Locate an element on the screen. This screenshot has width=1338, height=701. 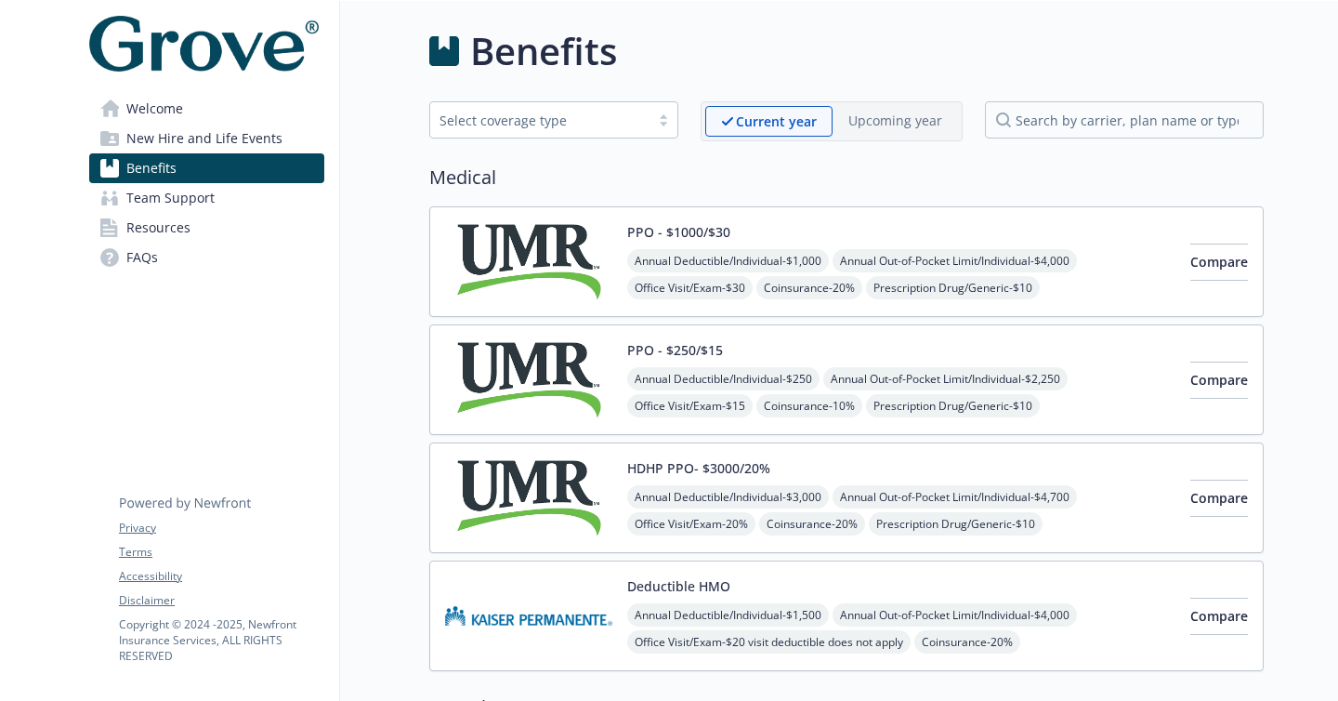
p: Copyright © 2024 - 2025 , Newfront Insurance Services, ALL RIGHTS RESERVED is located at coordinates (221, 639).